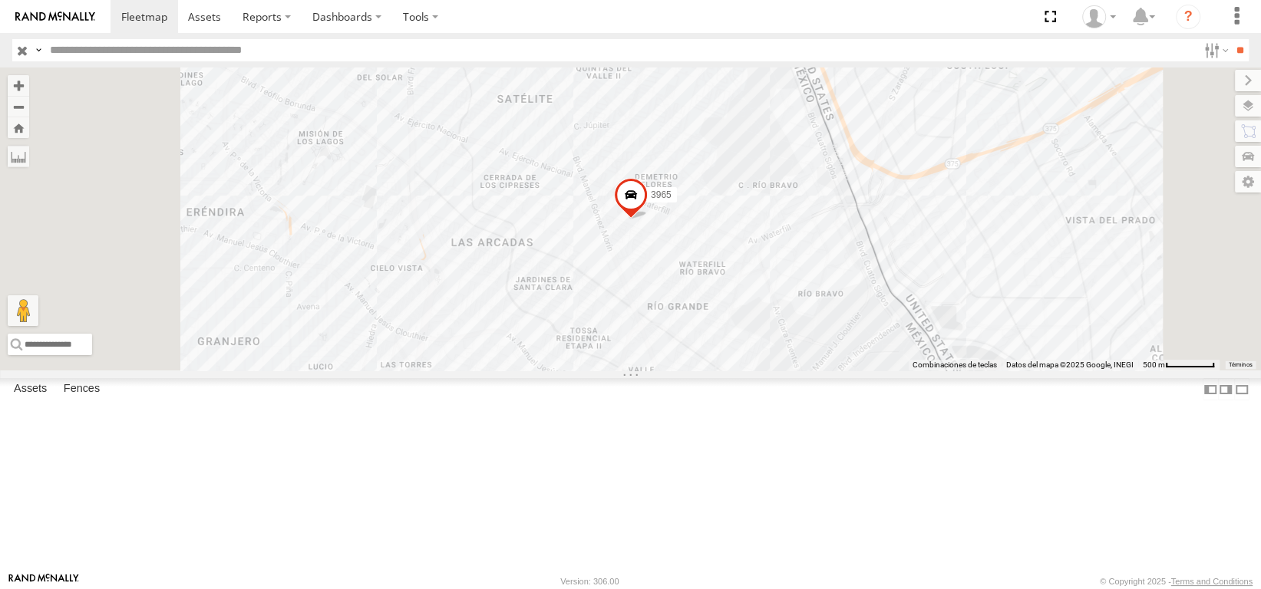 This screenshot has height=589, width=1261. What do you see at coordinates (81, 390) in the screenshot?
I see `label: Fences` at bounding box center [81, 390].